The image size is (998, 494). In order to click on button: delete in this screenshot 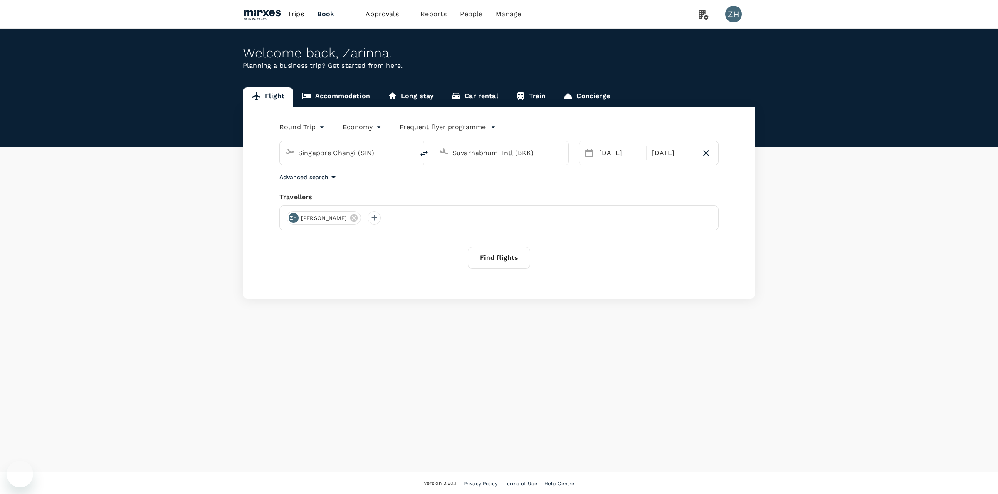, I will do `click(424, 153)`.